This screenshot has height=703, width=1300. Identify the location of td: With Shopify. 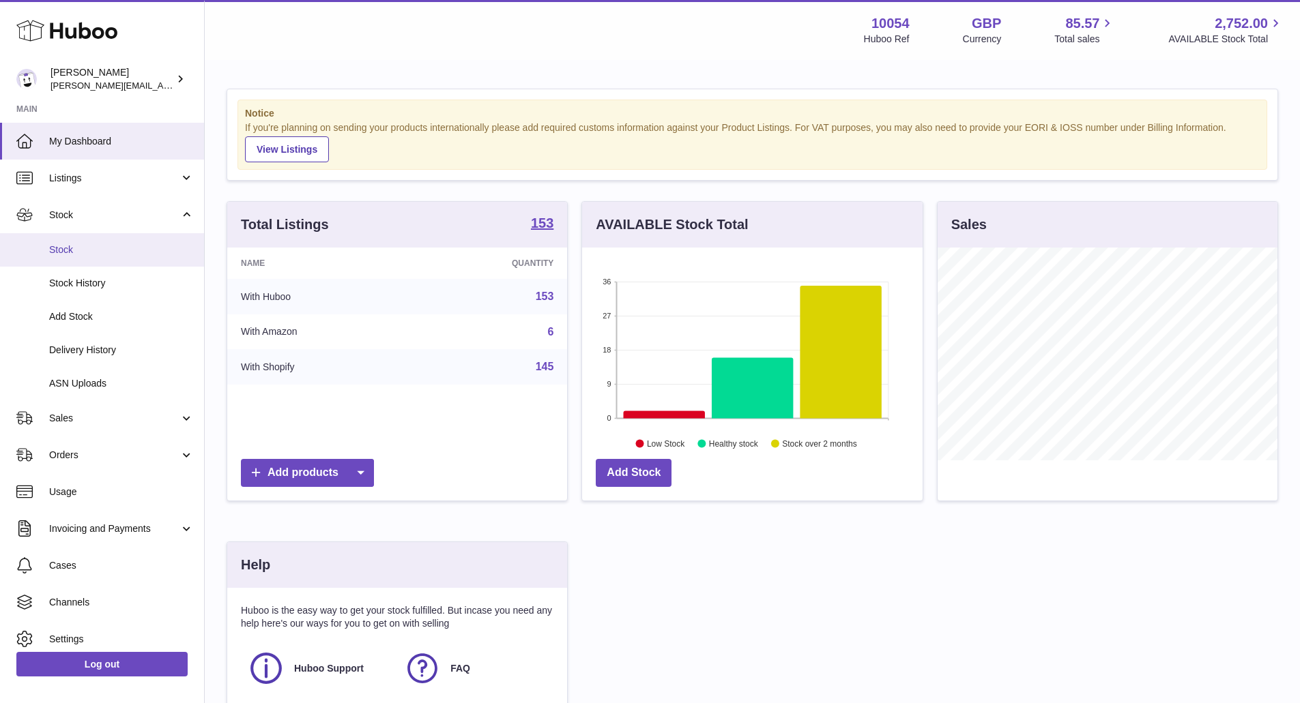
(320, 367).